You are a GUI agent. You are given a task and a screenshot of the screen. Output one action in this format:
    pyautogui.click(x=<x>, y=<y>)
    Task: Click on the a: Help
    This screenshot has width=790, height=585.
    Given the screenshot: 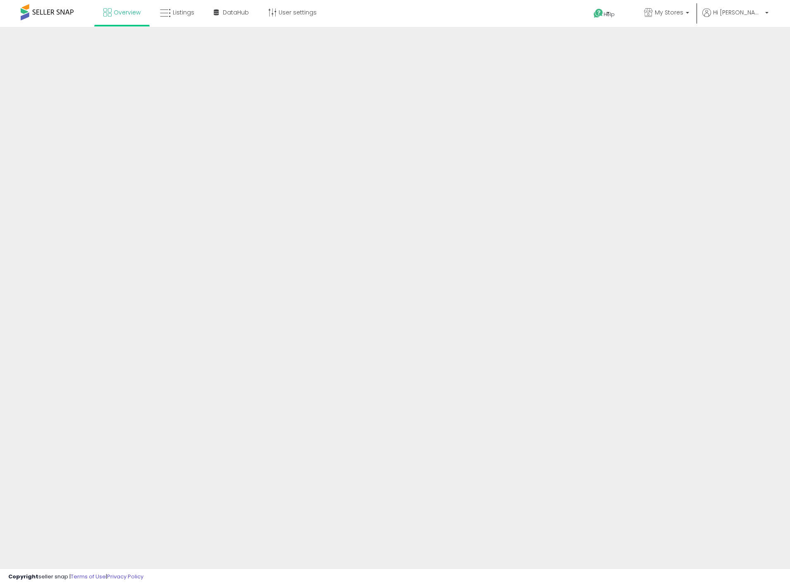 What is the action you would take?
    pyautogui.click(x=609, y=14)
    